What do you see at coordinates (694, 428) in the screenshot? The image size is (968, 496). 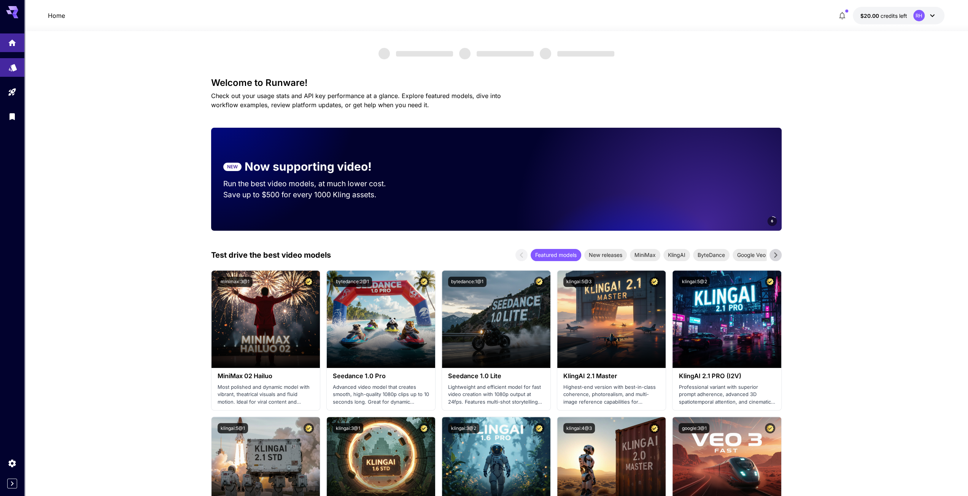 I see `button: google:3@1` at bounding box center [694, 428].